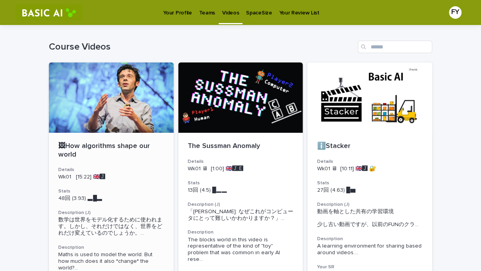 This screenshot has height=271, width=481. I want to click on p: 13回 (4.5) █▂▂, so click(240, 190).